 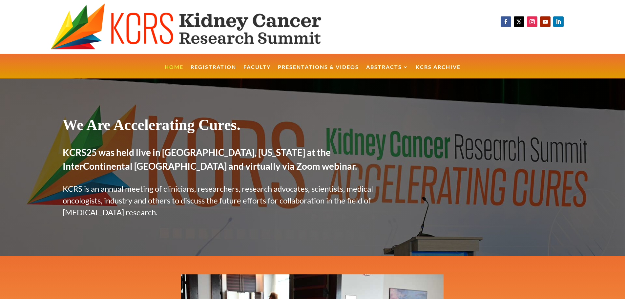 What do you see at coordinates (387, 72) in the screenshot?
I see `a: Abstracts` at bounding box center [387, 72].